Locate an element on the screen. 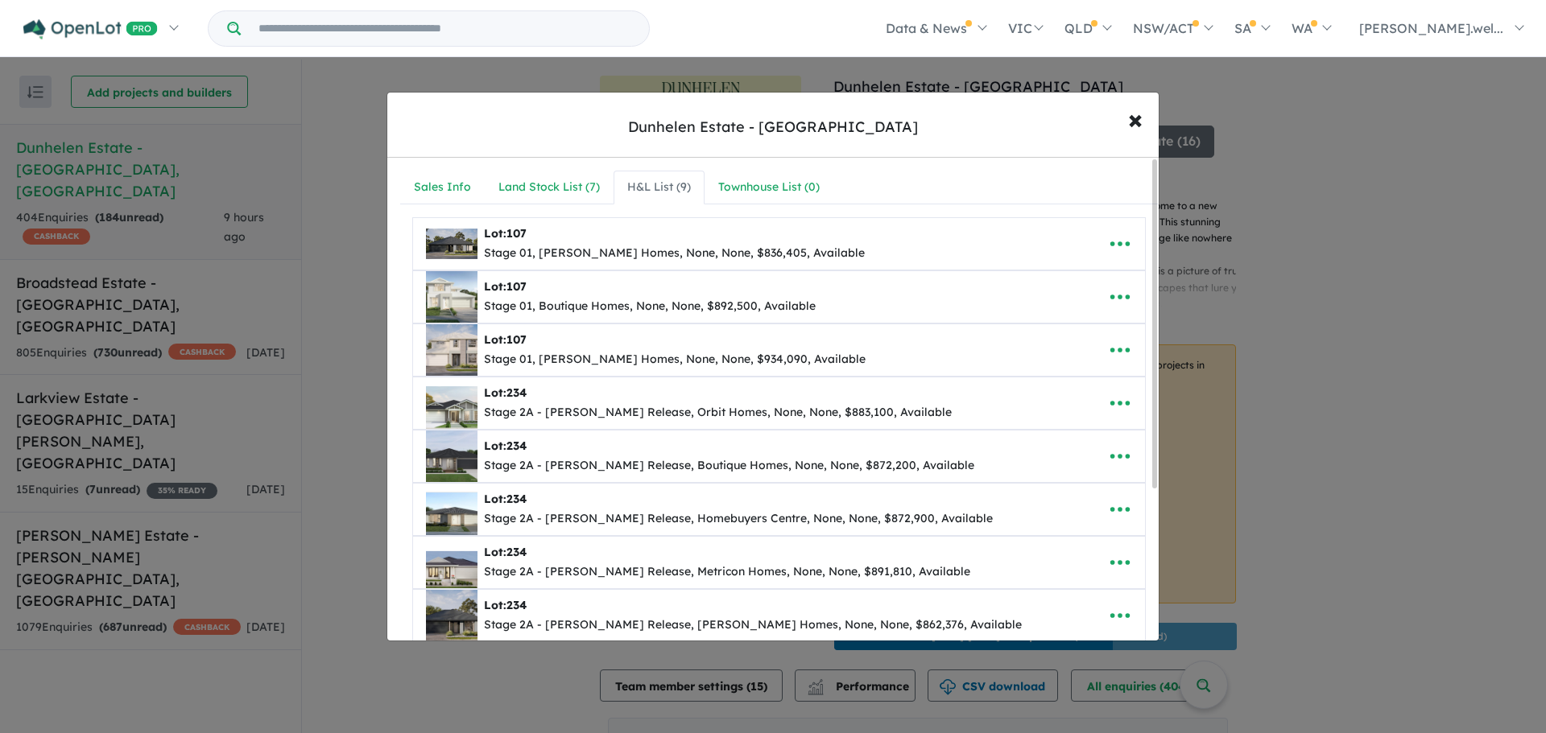  img: Dunhelen%20Estate%20-%20Greenvale%20-%20Lot%20234___1756691867.png is located at coordinates (452, 456).